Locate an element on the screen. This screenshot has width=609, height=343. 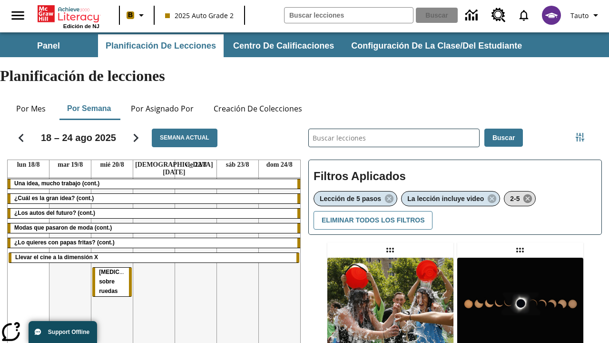
button: Panel is located at coordinates (49, 46).